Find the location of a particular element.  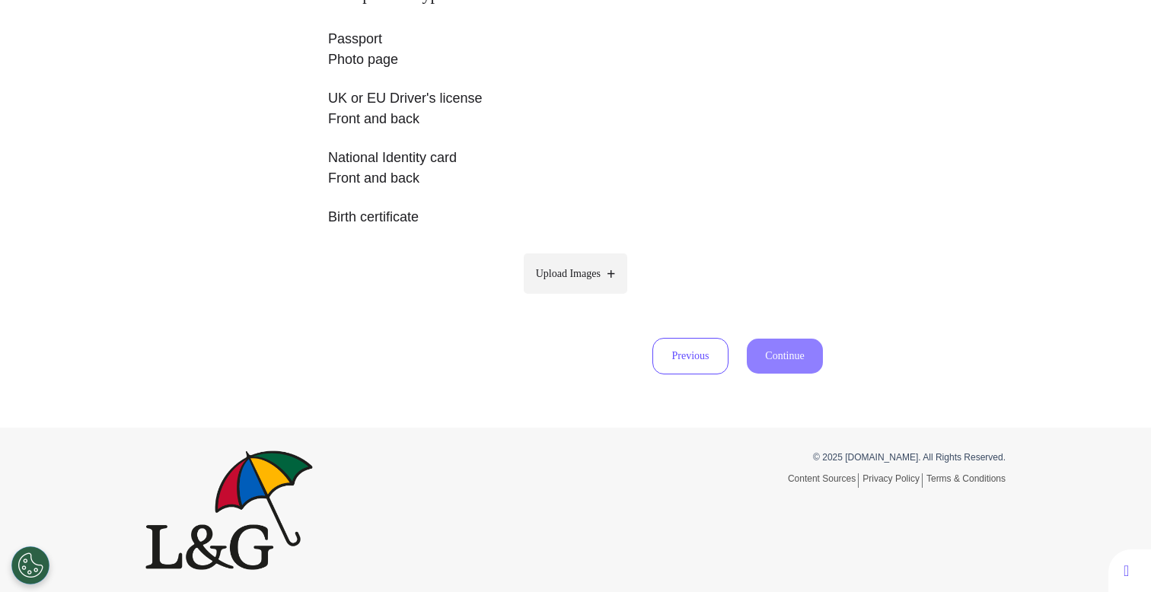

img: Spectrum.Life logo is located at coordinates (229, 510).